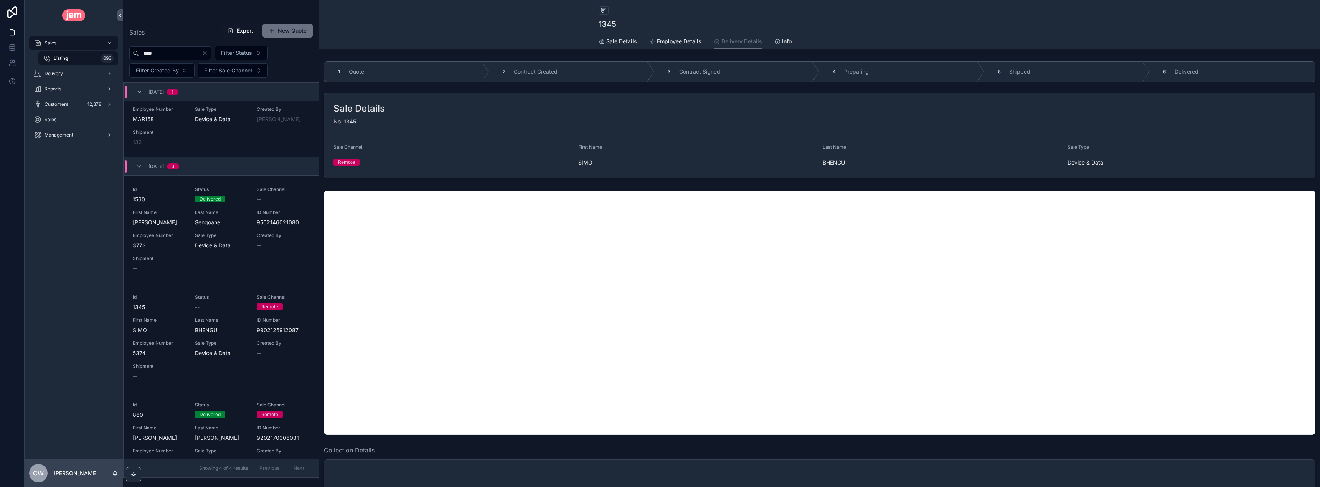 The width and height of the screenshot is (1320, 487). I want to click on span: 3, so click(669, 72).